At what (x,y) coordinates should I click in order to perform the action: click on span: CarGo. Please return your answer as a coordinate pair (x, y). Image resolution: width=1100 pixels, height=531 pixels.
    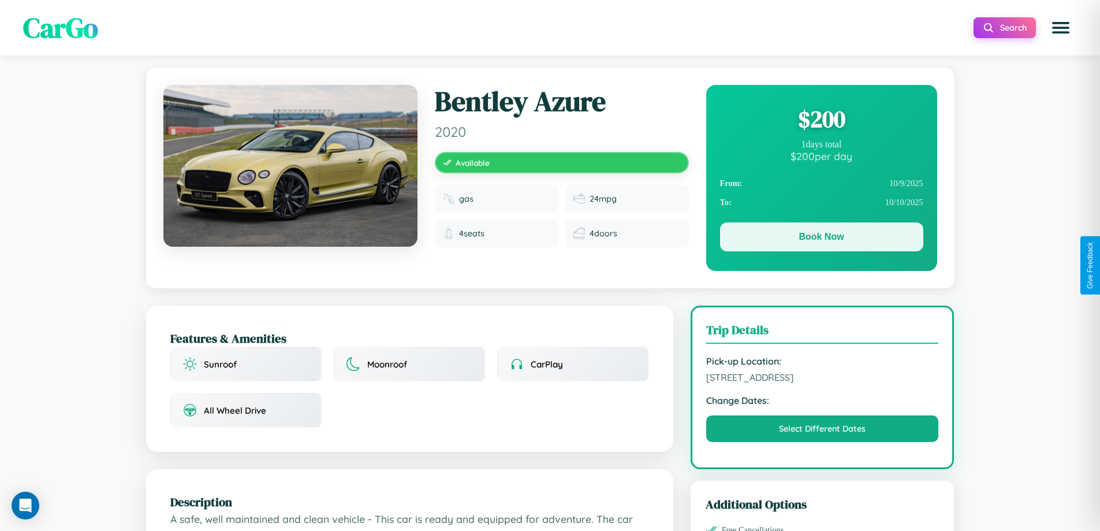
    Looking at the image, I should click on (61, 28).